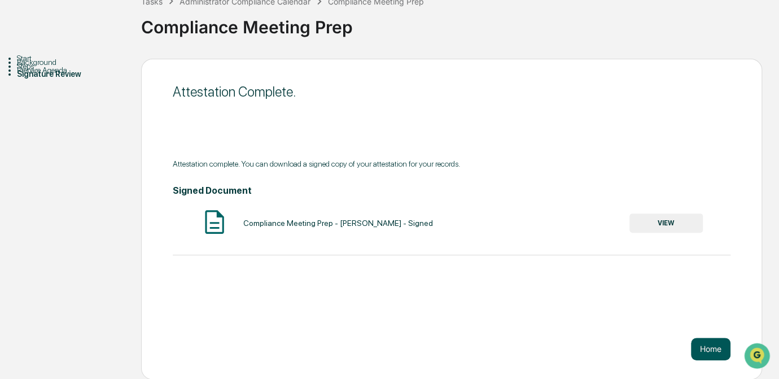 Image resolution: width=779 pixels, height=379 pixels. What do you see at coordinates (79, 70) in the screenshot?
I see `div: Prepare Agenda` at bounding box center [79, 70].